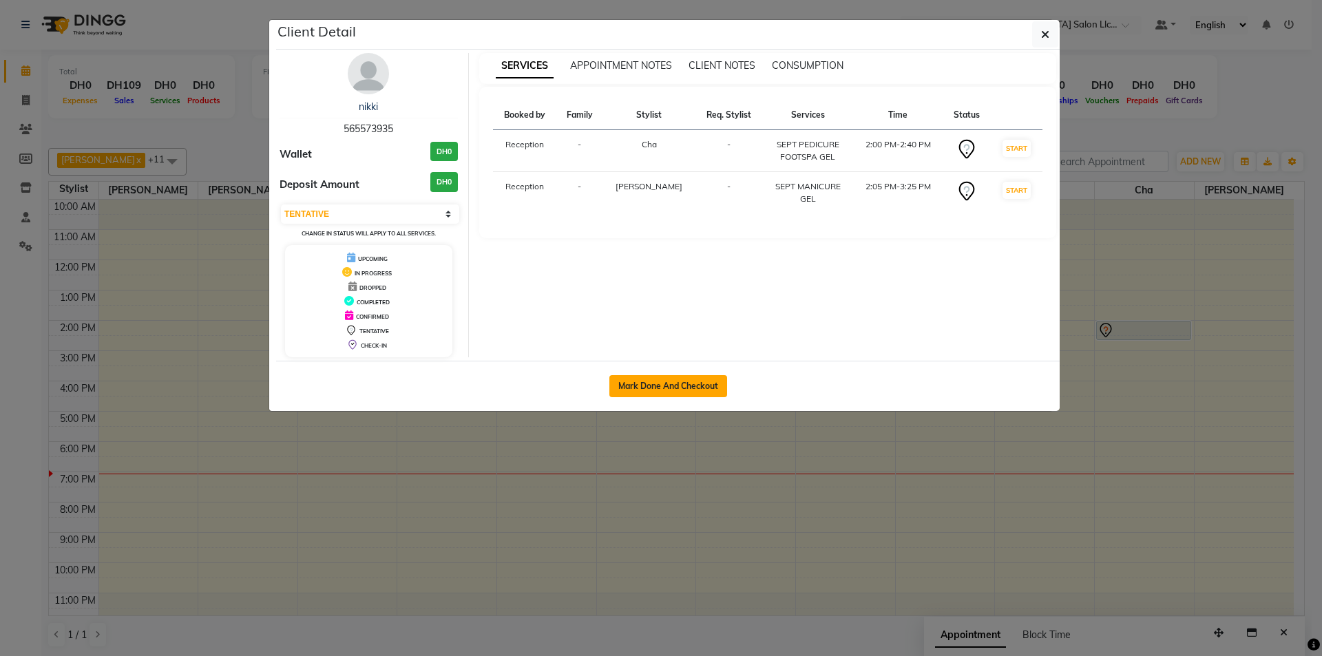 The width and height of the screenshot is (1322, 656). Describe the element at coordinates (621, 65) in the screenshot. I see `span: APPOINTMENT NOTES` at that location.